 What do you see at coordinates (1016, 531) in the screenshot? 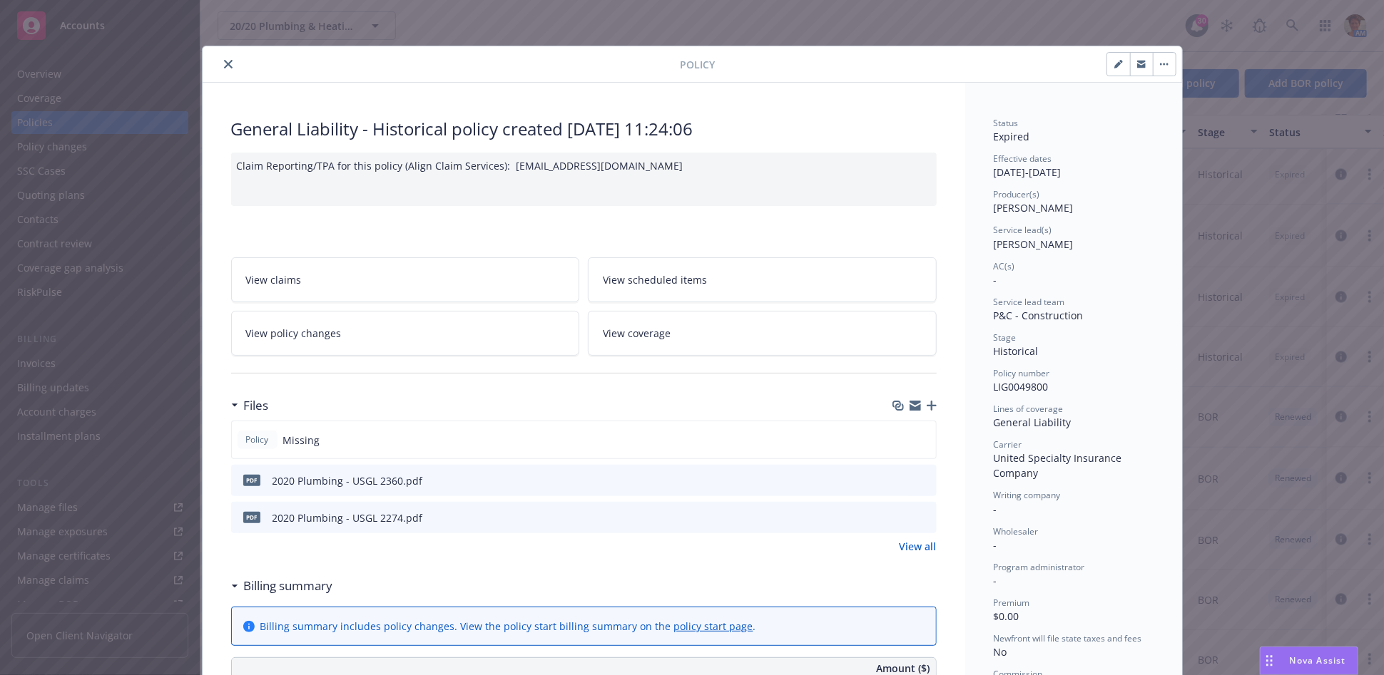
I see `span: Wholesaler` at bounding box center [1016, 531].